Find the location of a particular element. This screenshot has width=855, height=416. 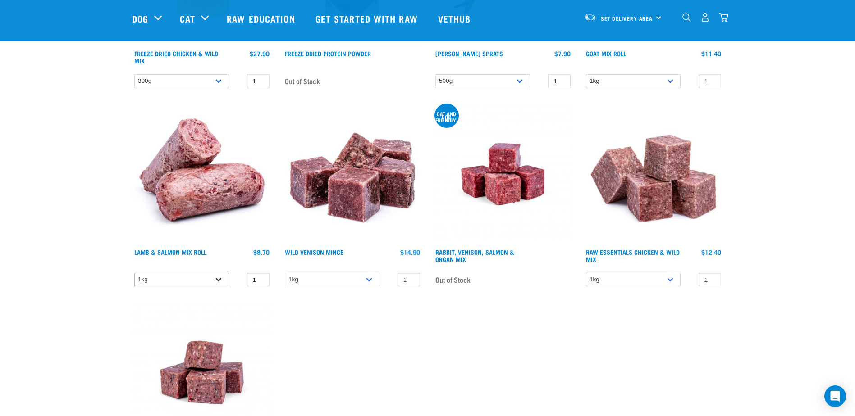

a: Dog is located at coordinates (140, 18).